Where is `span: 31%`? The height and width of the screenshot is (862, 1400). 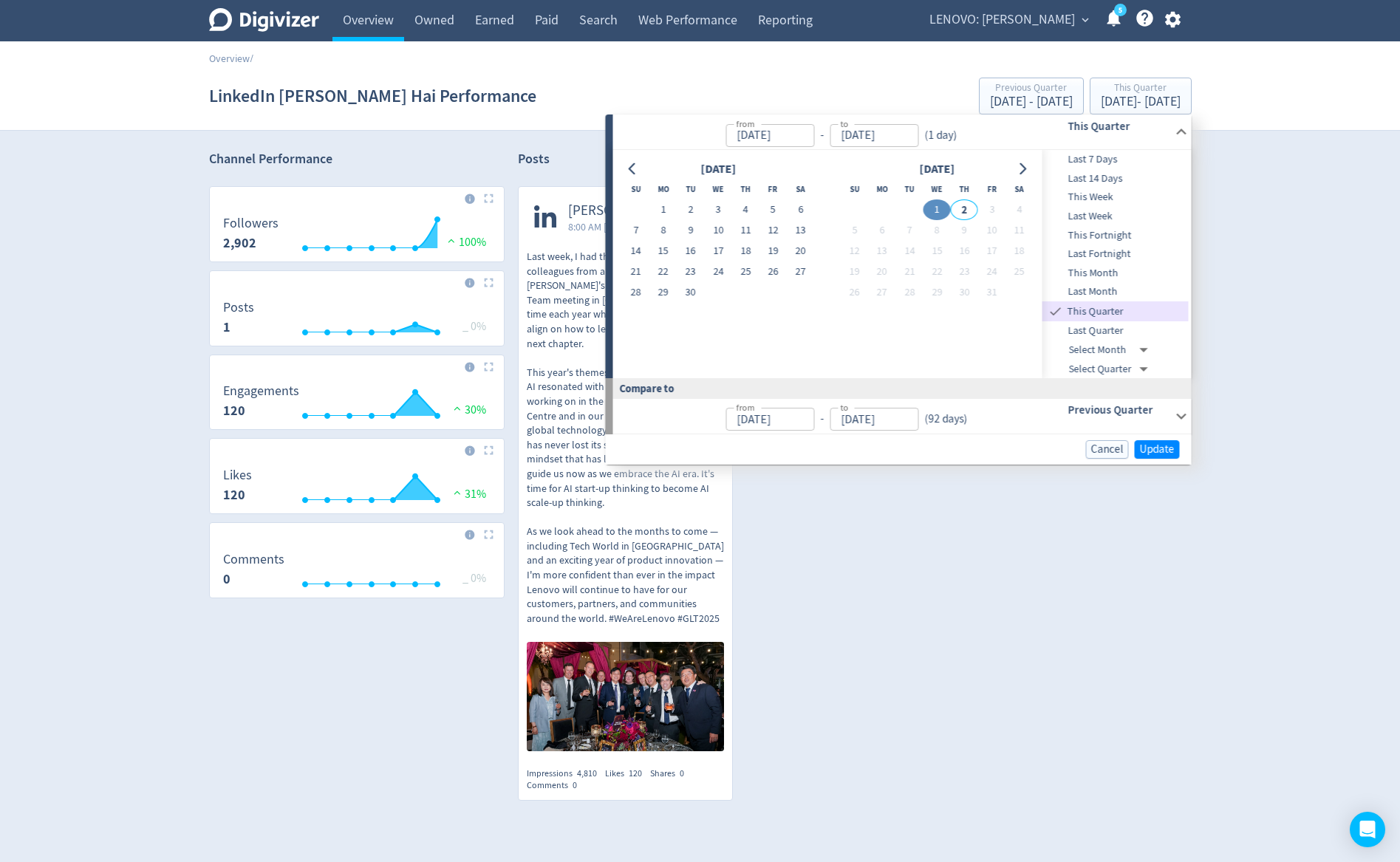
span: 31% is located at coordinates (468, 494).